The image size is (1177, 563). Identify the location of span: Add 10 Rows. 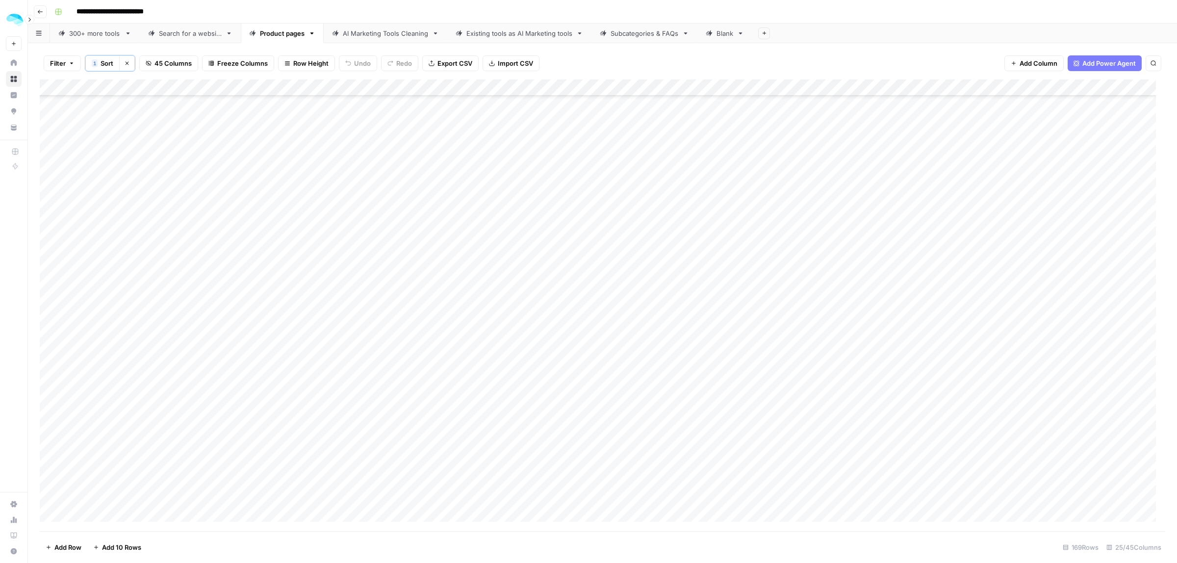
(122, 547).